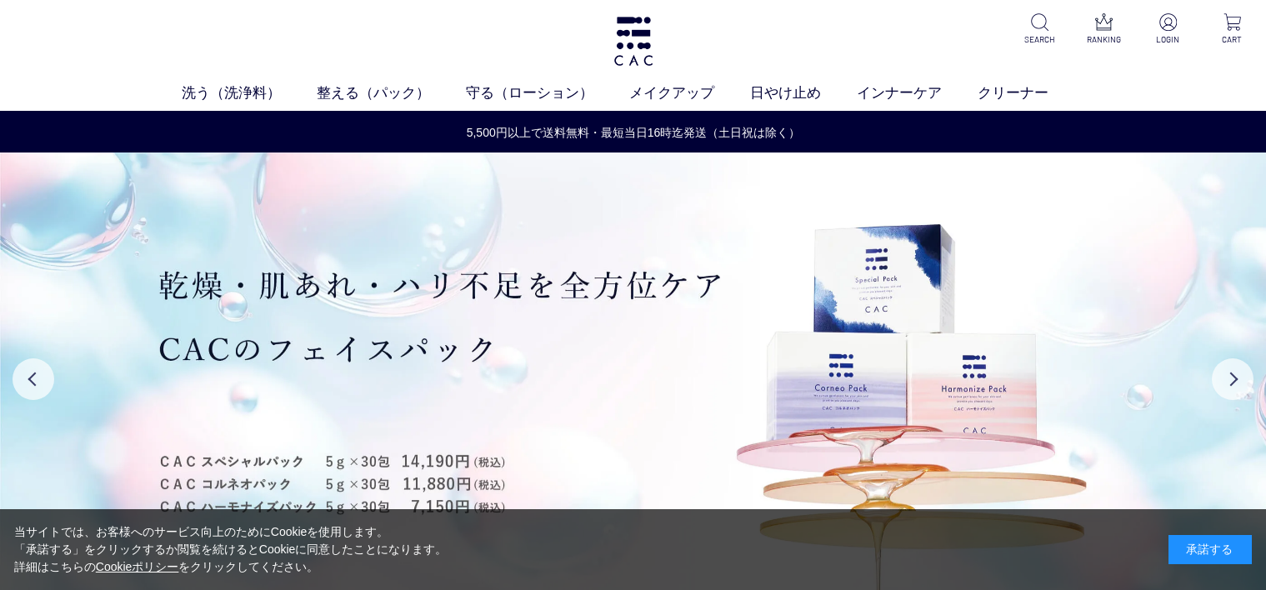 This screenshot has width=1266, height=590. I want to click on div: 承諾する, so click(1210, 549).